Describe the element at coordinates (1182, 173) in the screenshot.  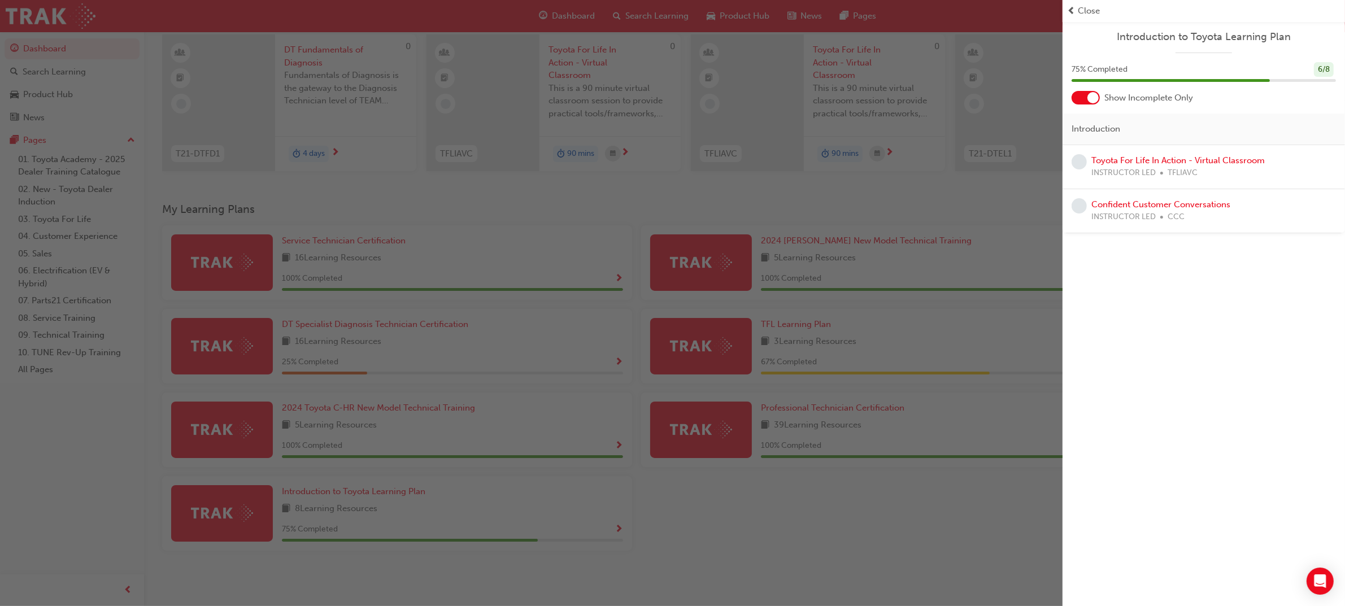
I see `span: TFLIAVC` at that location.